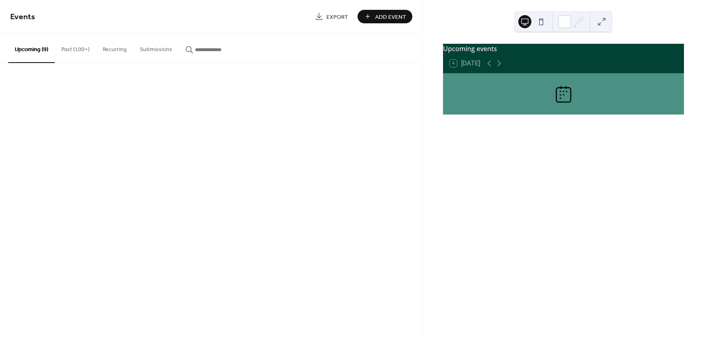 This screenshot has width=704, height=337. What do you see at coordinates (390, 17) in the screenshot?
I see `span: Add Event` at bounding box center [390, 17].